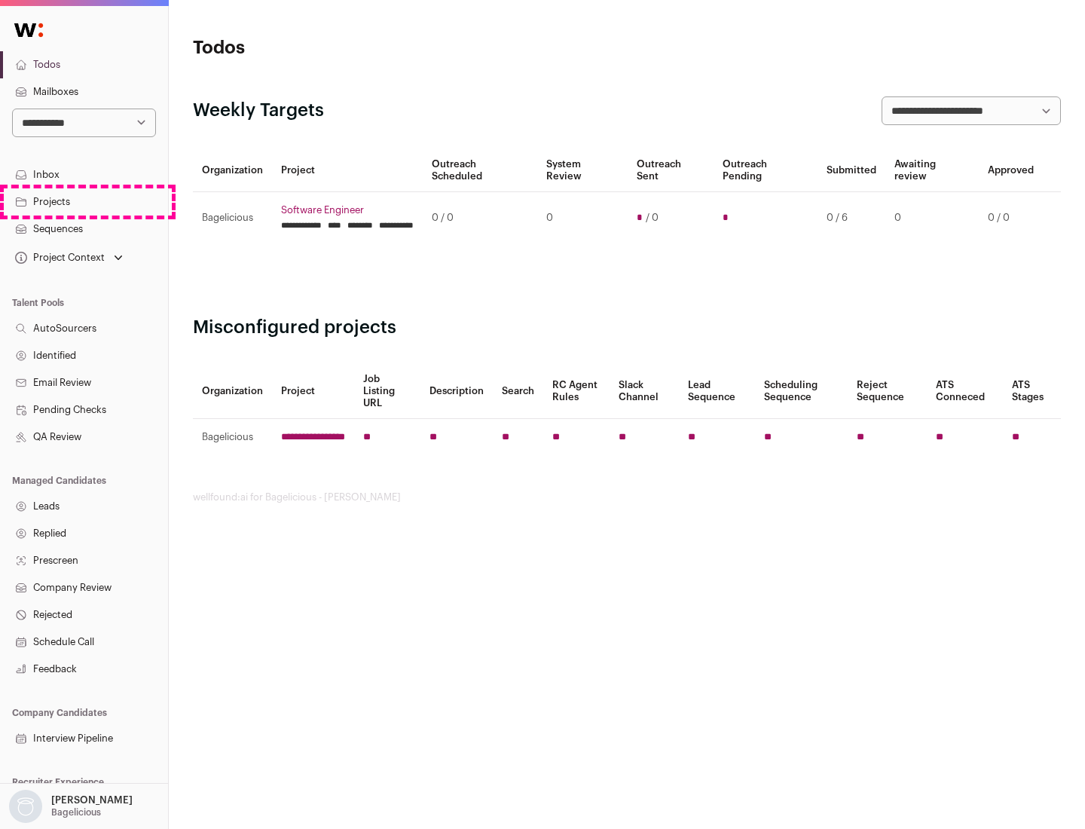 The height and width of the screenshot is (829, 1085). I want to click on h2: Misconfigured projects, so click(627, 328).